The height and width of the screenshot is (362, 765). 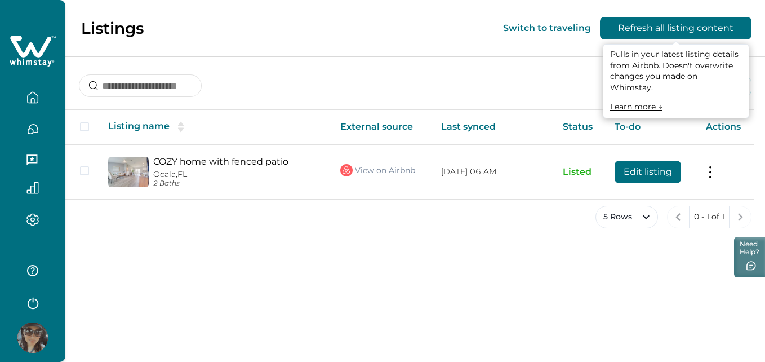 I want to click on button: Edit listing, so click(x=648, y=172).